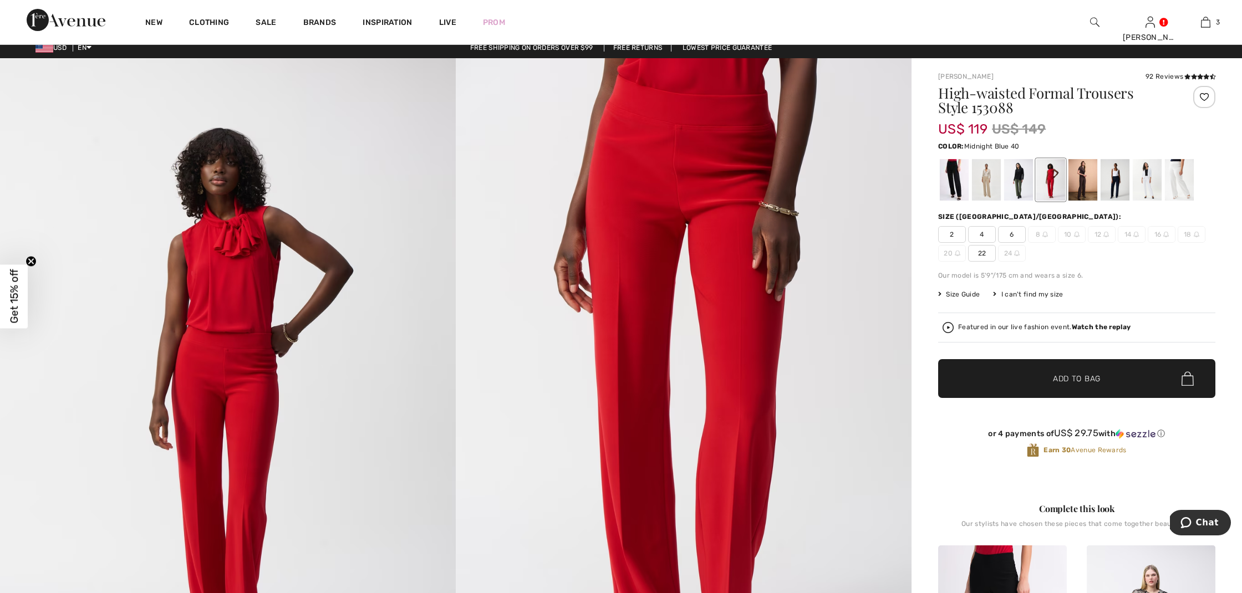  I want to click on span: 10, so click(1072, 235).